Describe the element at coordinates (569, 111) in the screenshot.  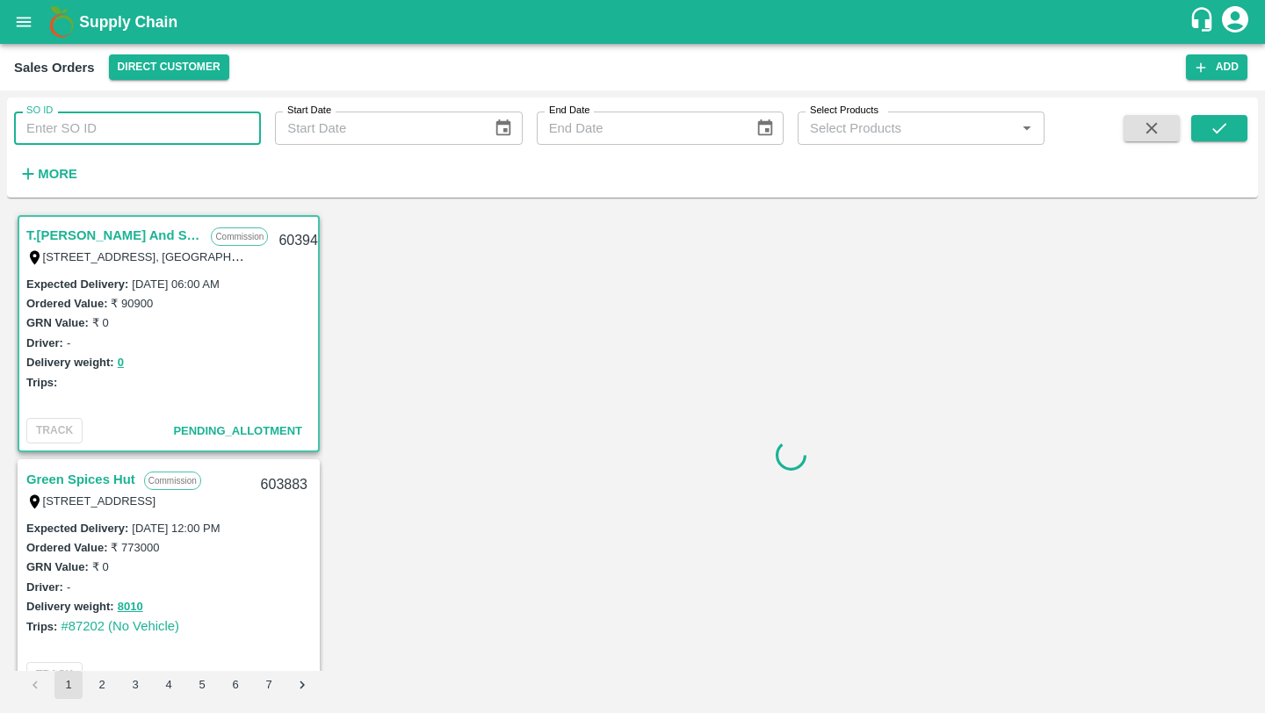
I see `label: End Date` at that location.